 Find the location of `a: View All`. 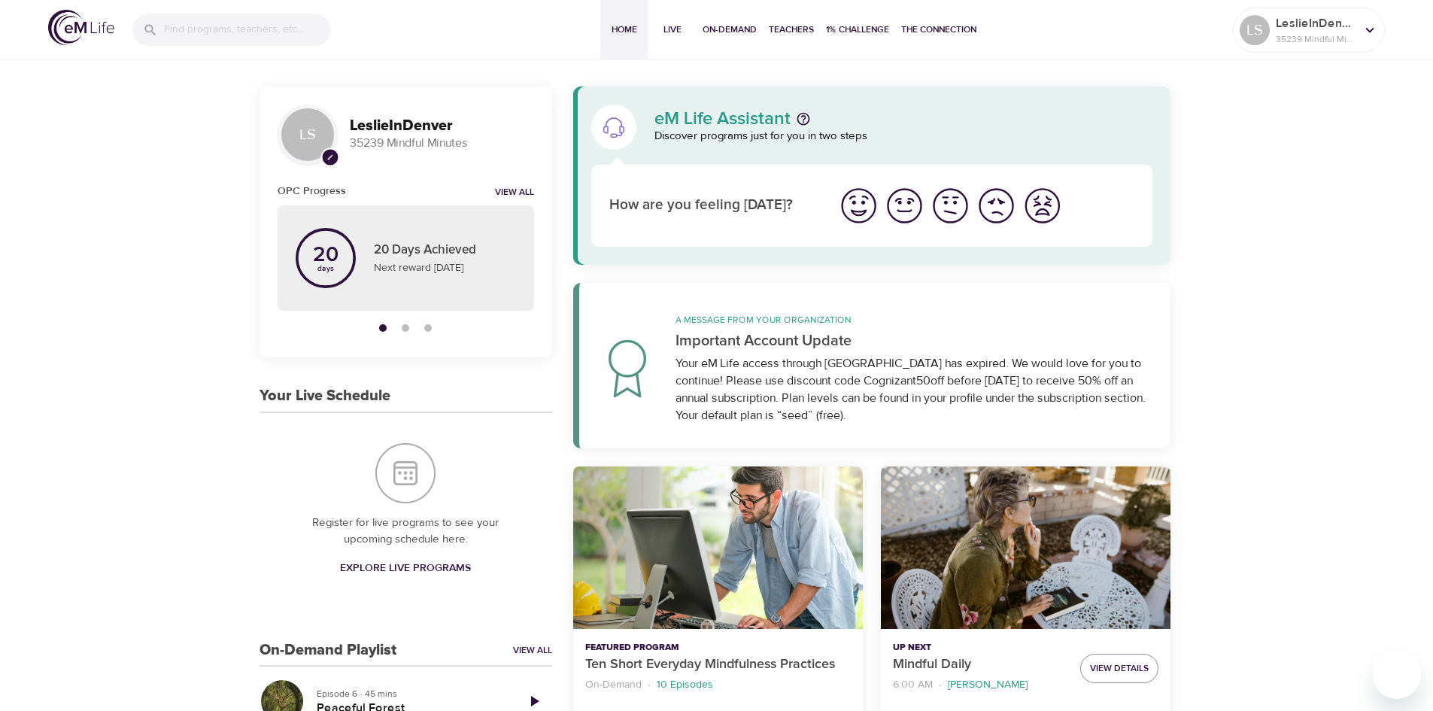

a: View All is located at coordinates (532, 650).